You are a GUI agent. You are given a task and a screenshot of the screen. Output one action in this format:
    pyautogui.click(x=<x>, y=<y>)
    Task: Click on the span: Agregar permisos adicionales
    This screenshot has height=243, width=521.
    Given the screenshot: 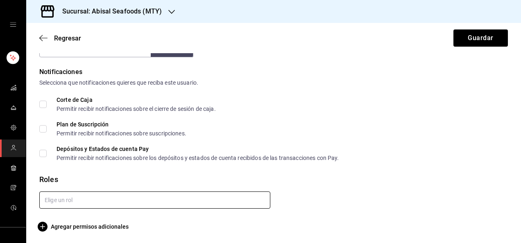 What is the action you would take?
    pyautogui.click(x=84, y=227)
    